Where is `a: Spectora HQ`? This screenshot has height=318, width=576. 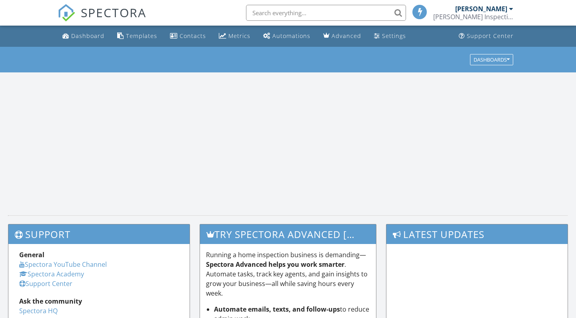 a: Spectora HQ is located at coordinates (38, 311).